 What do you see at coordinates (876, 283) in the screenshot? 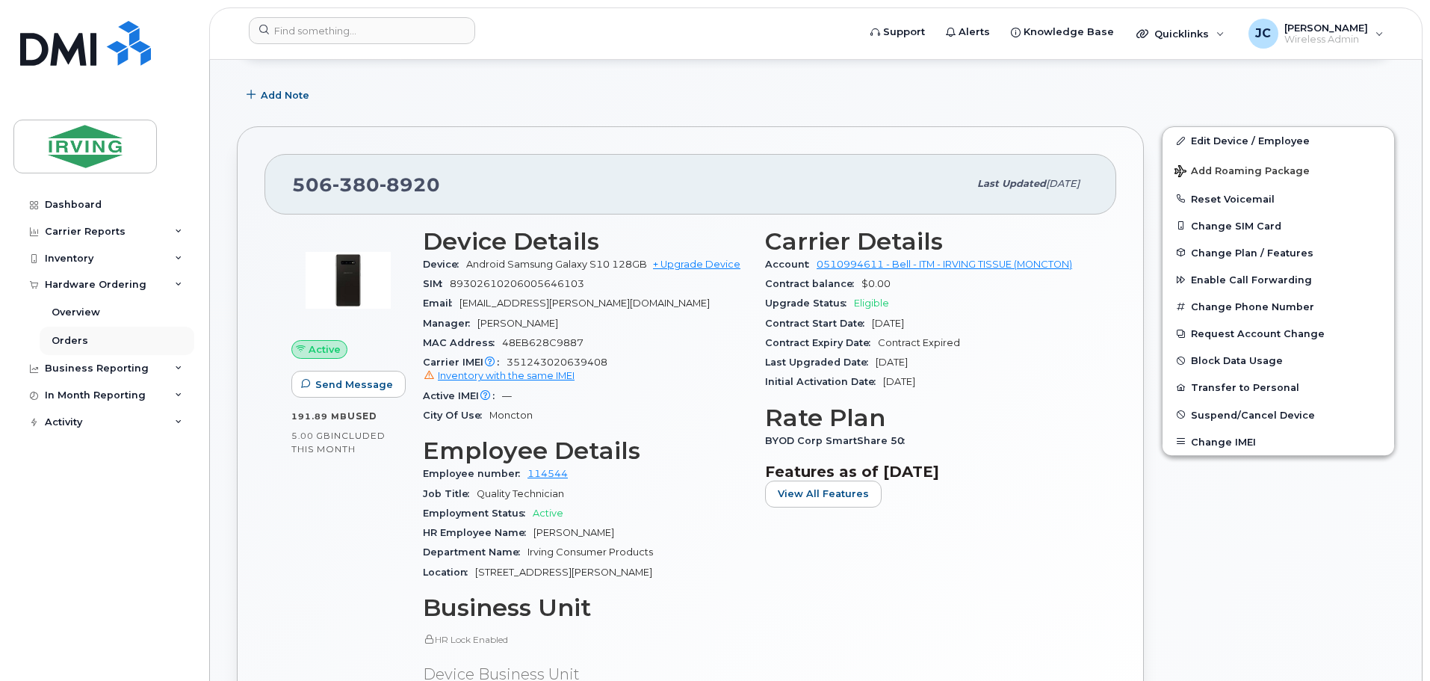
I see `span: $0.00` at bounding box center [876, 283].